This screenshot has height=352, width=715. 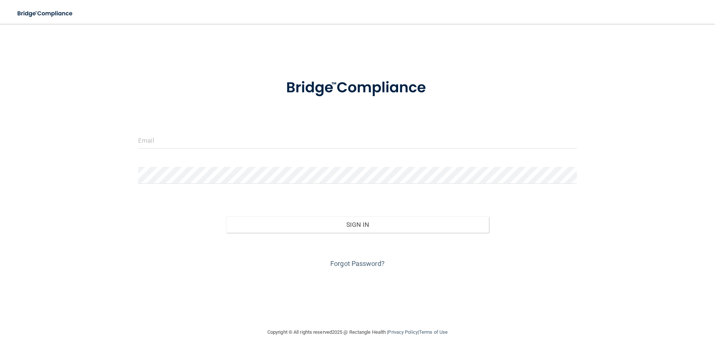 What do you see at coordinates (357, 332) in the screenshot?
I see `div: Copyright © All rights reserved 2025 @ Rectangle Health | |` at bounding box center [357, 332].